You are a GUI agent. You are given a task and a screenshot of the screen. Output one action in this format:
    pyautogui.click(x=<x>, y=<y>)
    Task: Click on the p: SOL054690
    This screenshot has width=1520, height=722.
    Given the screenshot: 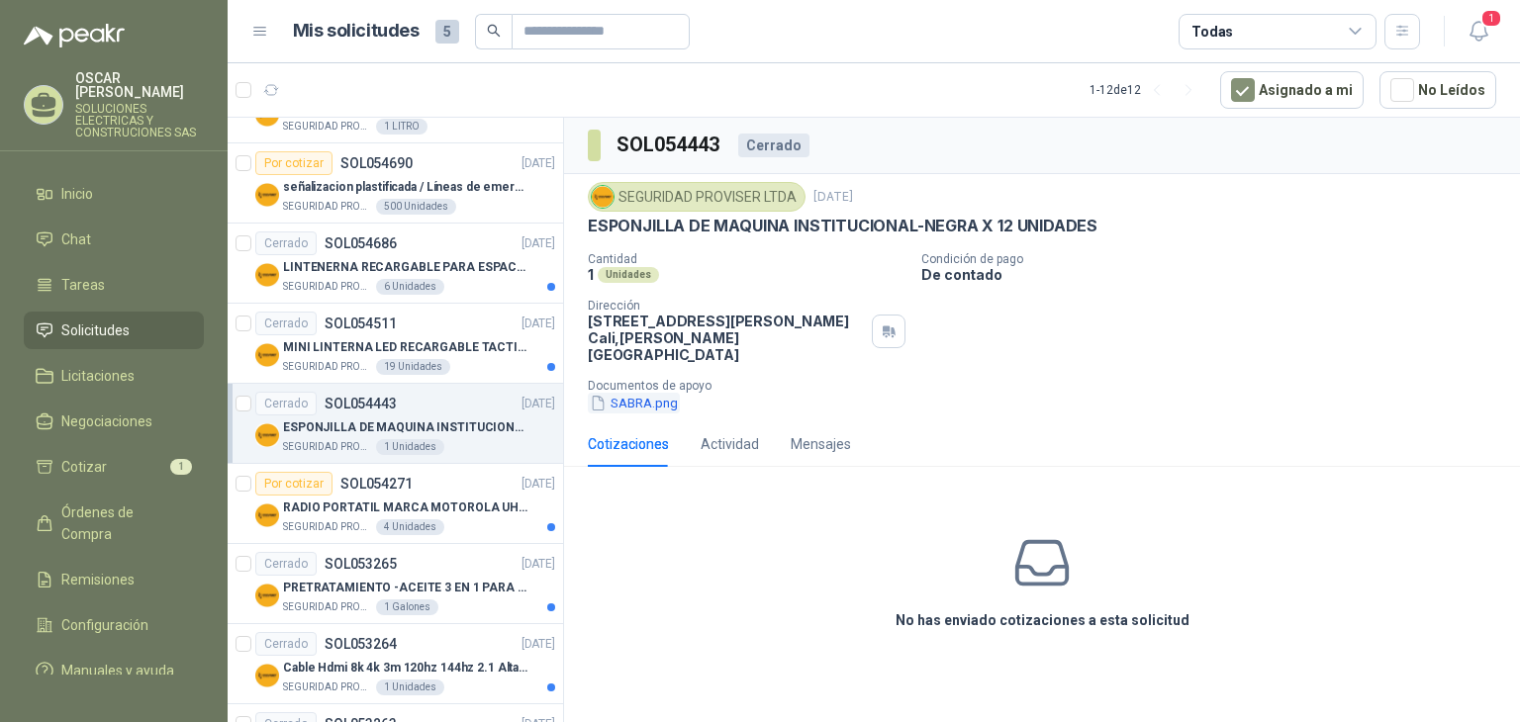 What is the action you would take?
    pyautogui.click(x=376, y=163)
    